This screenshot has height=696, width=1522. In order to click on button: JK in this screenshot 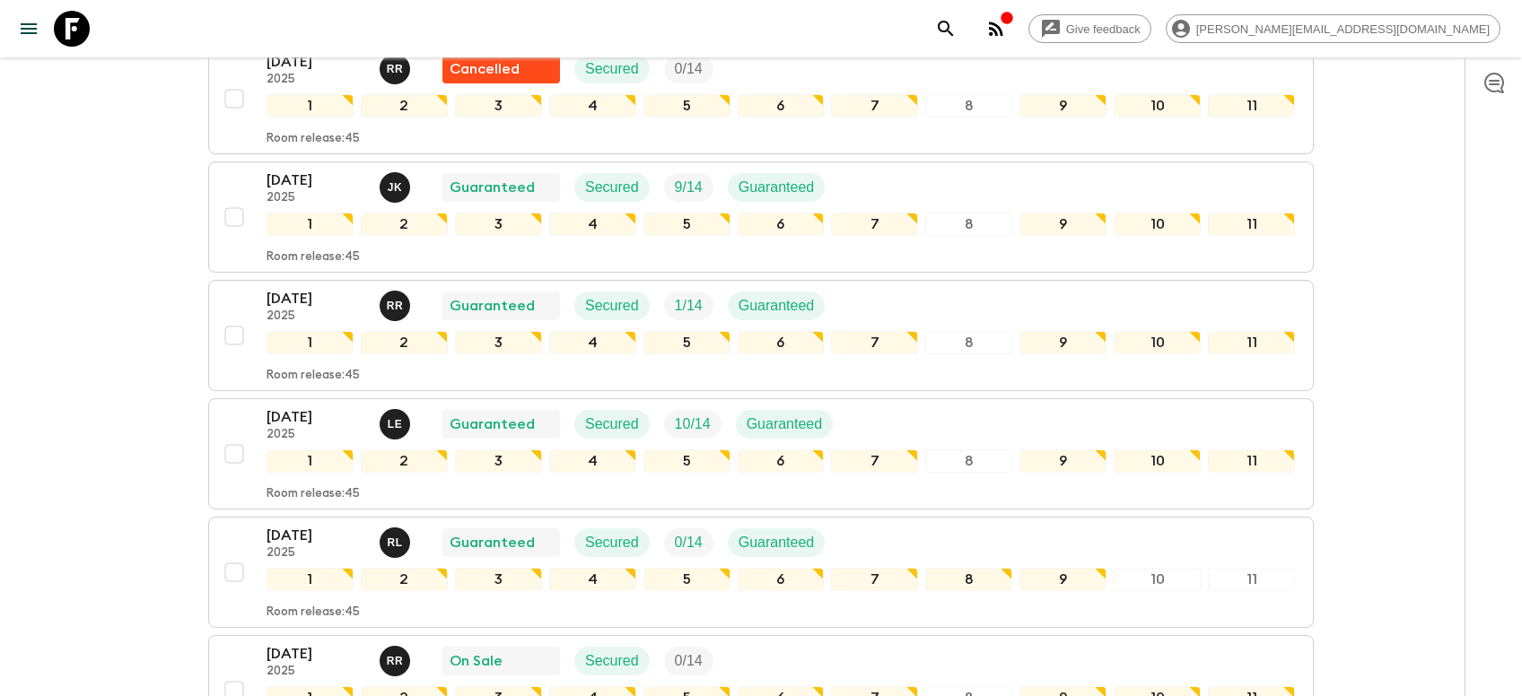, I will do `click(397, 187)`.